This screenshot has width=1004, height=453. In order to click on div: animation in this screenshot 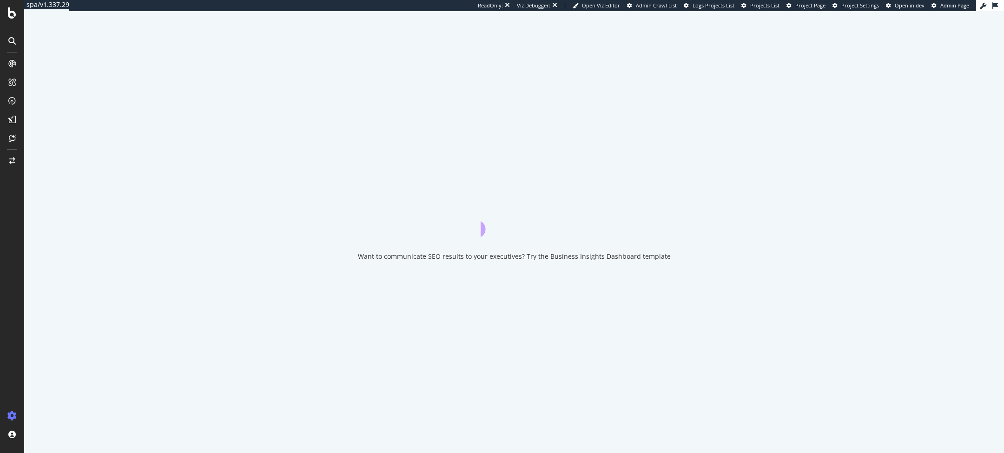, I will do `click(514, 220)`.